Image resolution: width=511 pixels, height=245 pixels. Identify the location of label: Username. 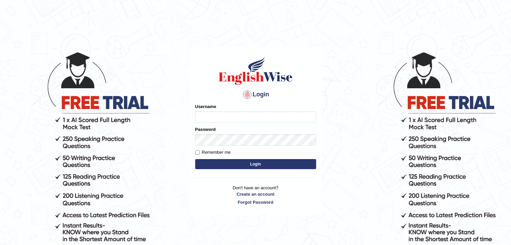
(206, 107).